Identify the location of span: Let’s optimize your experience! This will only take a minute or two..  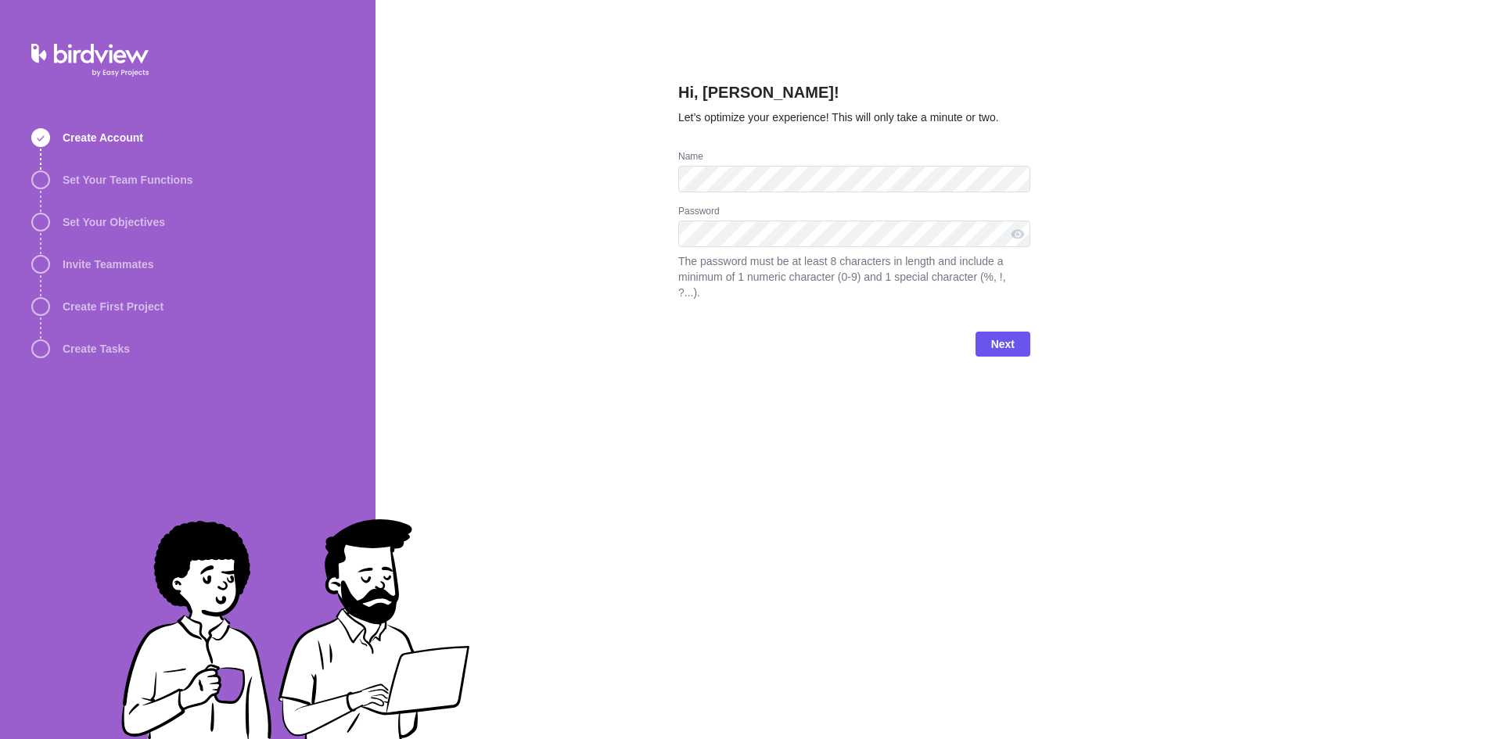
(838, 117).